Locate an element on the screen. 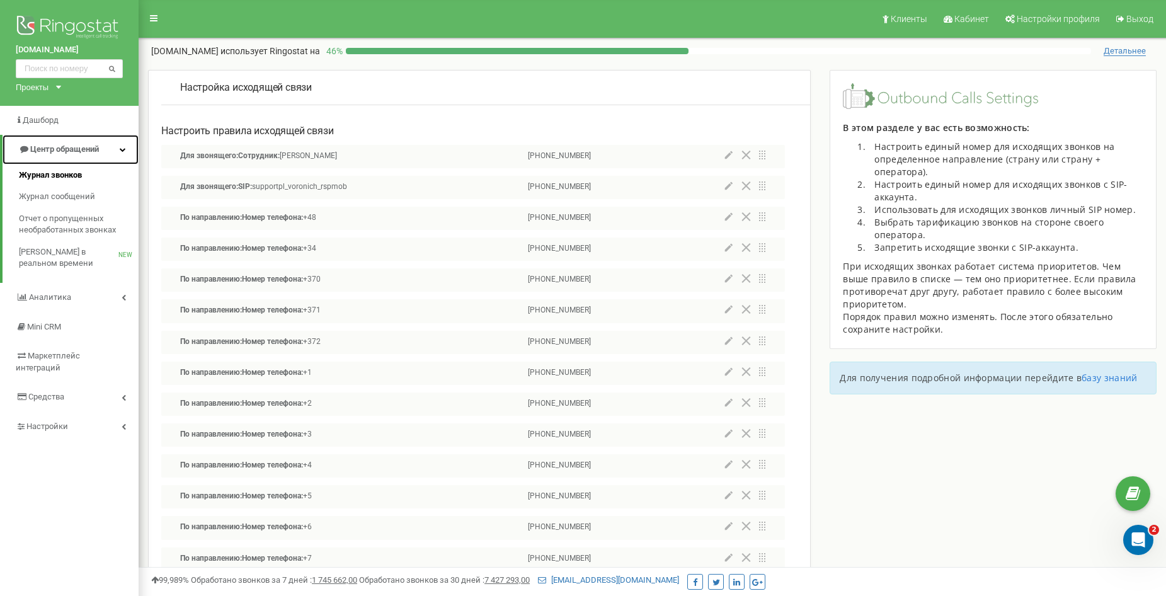 This screenshot has width=1166, height=596. span: Сотрудник: is located at coordinates (259, 156).